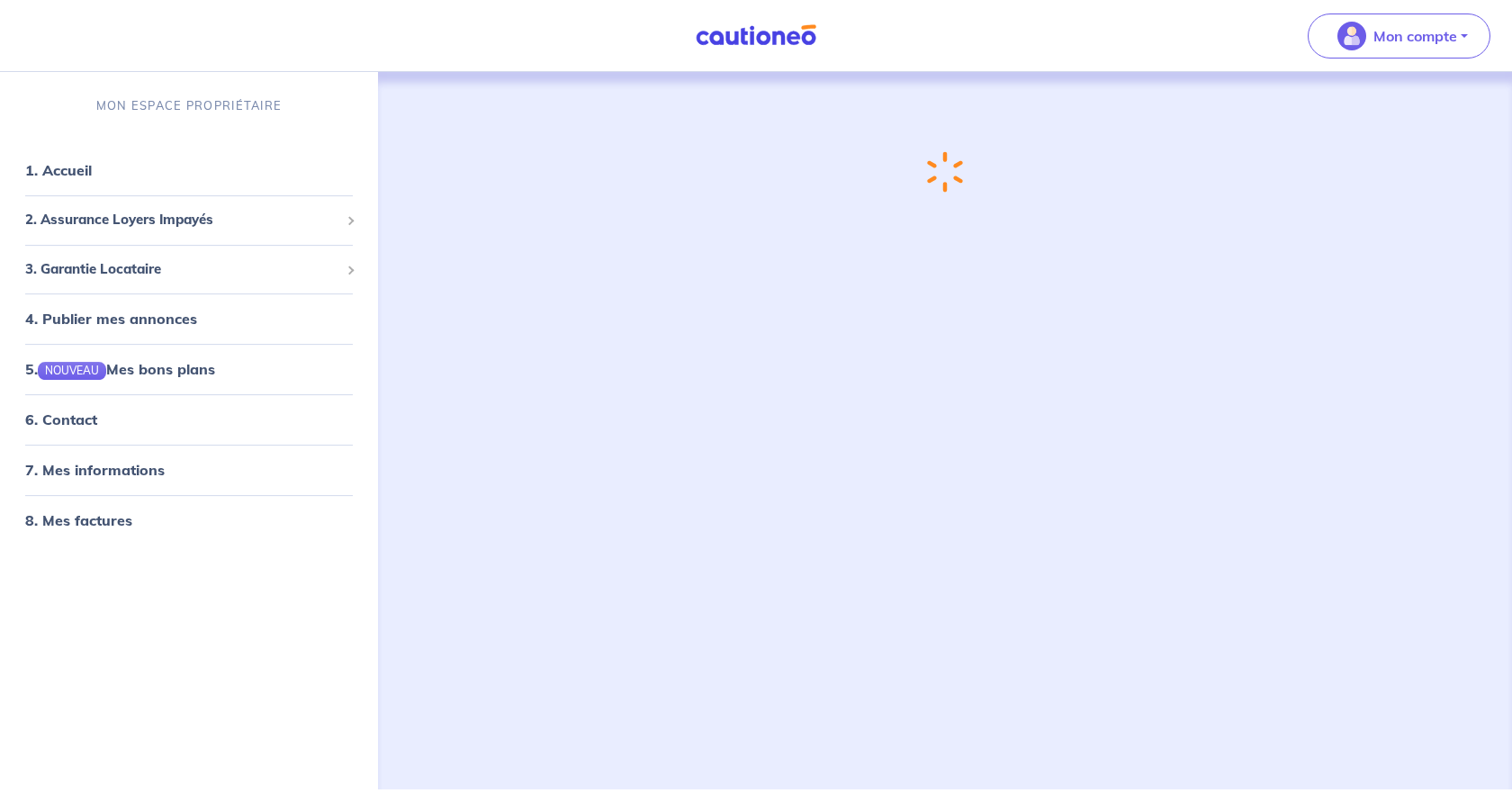 The image size is (1512, 793). Describe the element at coordinates (189, 220) in the screenshot. I see `div: 2. Assurance Loyers Impayés` at that location.